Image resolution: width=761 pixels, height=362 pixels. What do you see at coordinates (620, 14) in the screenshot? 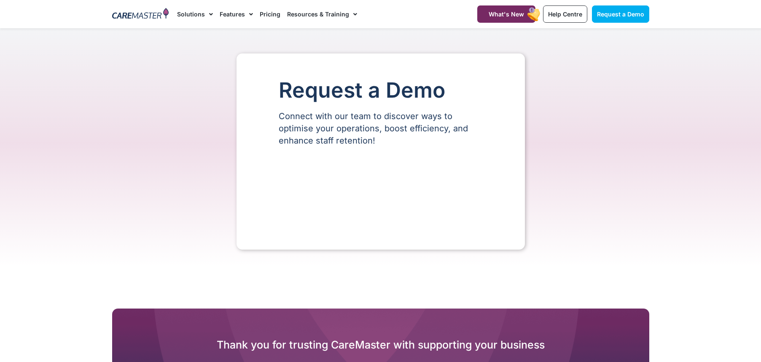
I see `a: Request a Demo` at bounding box center [620, 14].